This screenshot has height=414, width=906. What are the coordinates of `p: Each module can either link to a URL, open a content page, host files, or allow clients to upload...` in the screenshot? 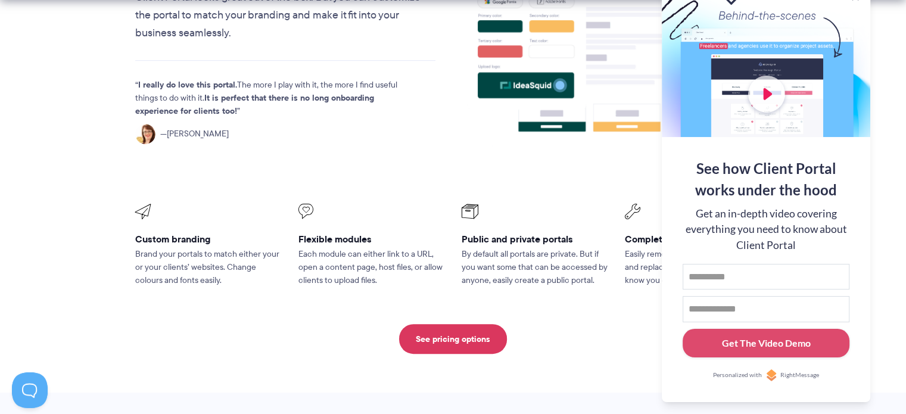 It's located at (372, 268).